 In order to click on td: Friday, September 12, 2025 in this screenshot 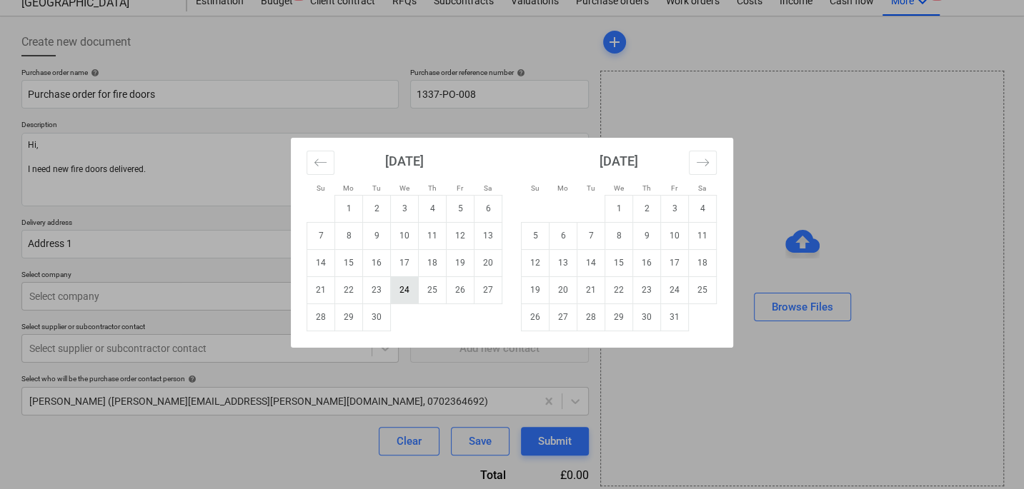, I will do `click(460, 236)`.